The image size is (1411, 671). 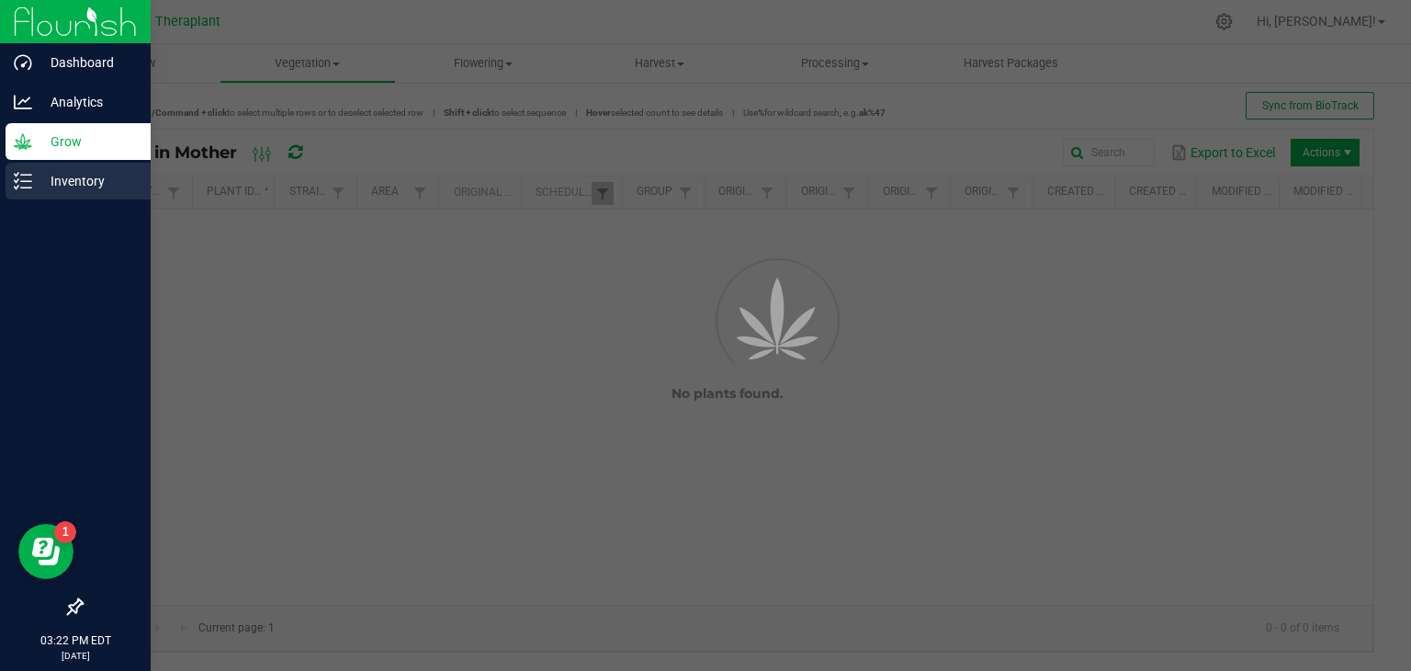 What do you see at coordinates (87, 102) in the screenshot?
I see `p: Analytics` at bounding box center [87, 102].